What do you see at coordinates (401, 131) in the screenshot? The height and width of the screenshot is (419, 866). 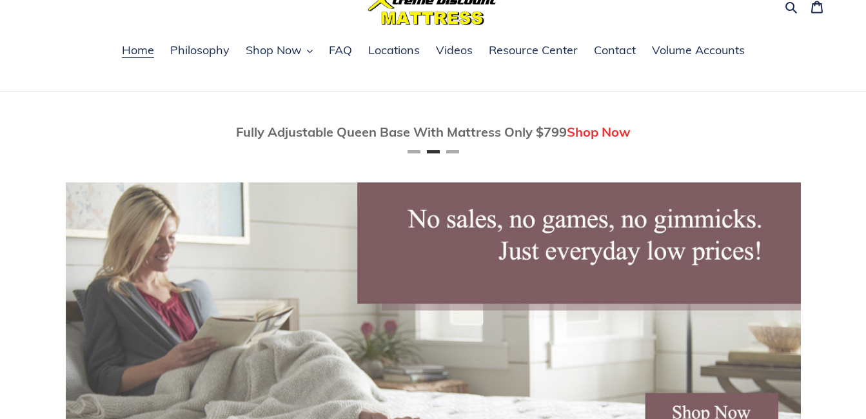 I see `span: Fully Adjustable Queen Base With Mattress Only $799` at bounding box center [401, 131].